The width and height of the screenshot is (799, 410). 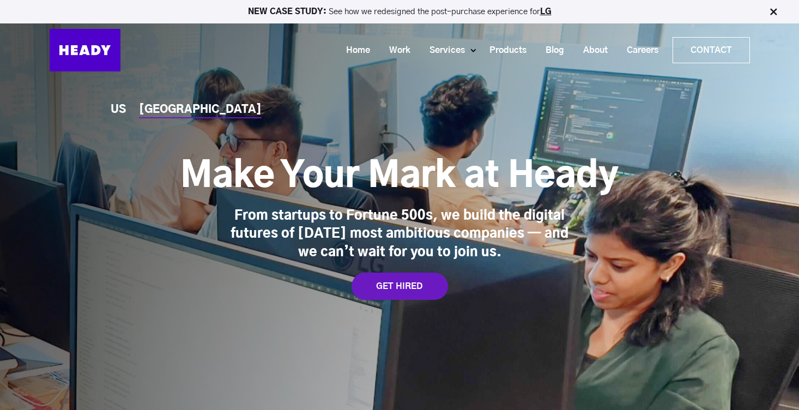 I want to click on a: Products, so click(x=504, y=50).